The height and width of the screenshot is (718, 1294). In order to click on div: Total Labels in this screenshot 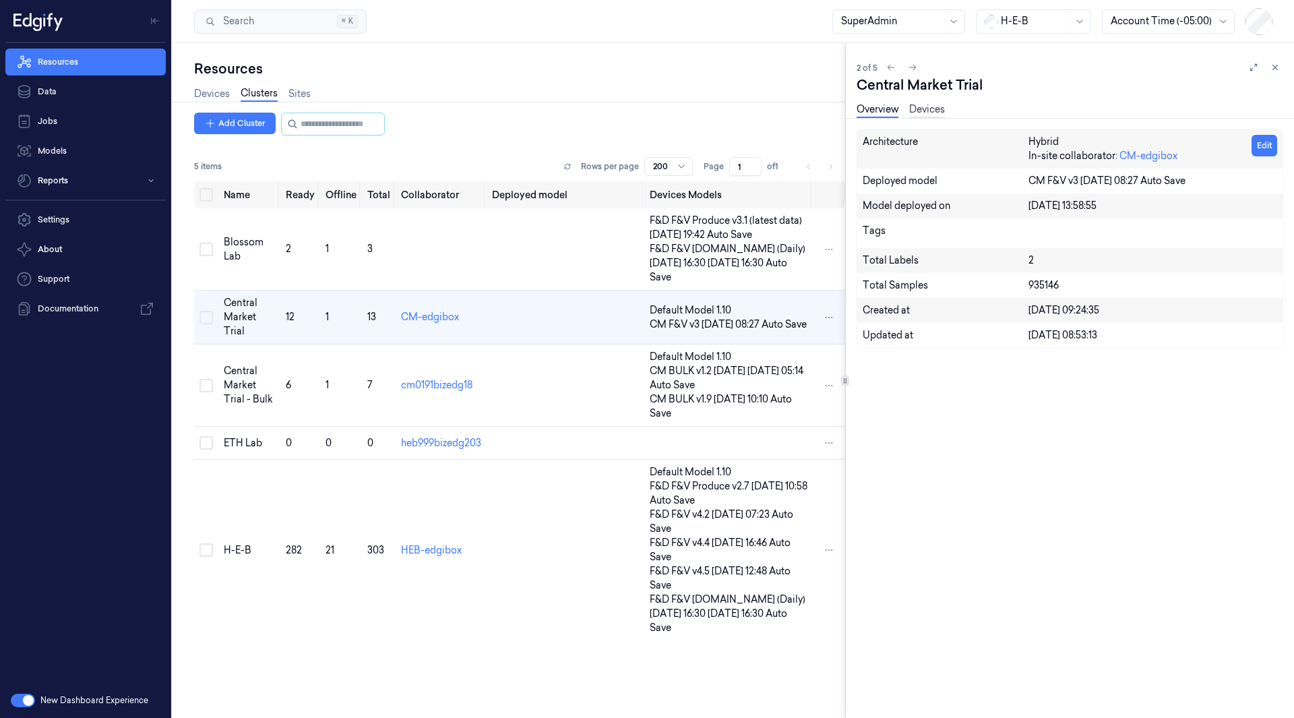, I will do `click(946, 260)`.